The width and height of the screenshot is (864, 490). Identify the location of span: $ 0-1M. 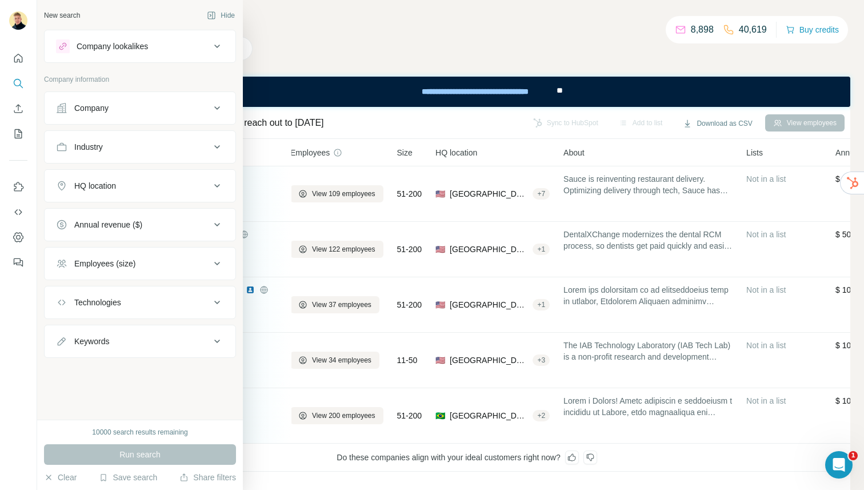
(848, 179).